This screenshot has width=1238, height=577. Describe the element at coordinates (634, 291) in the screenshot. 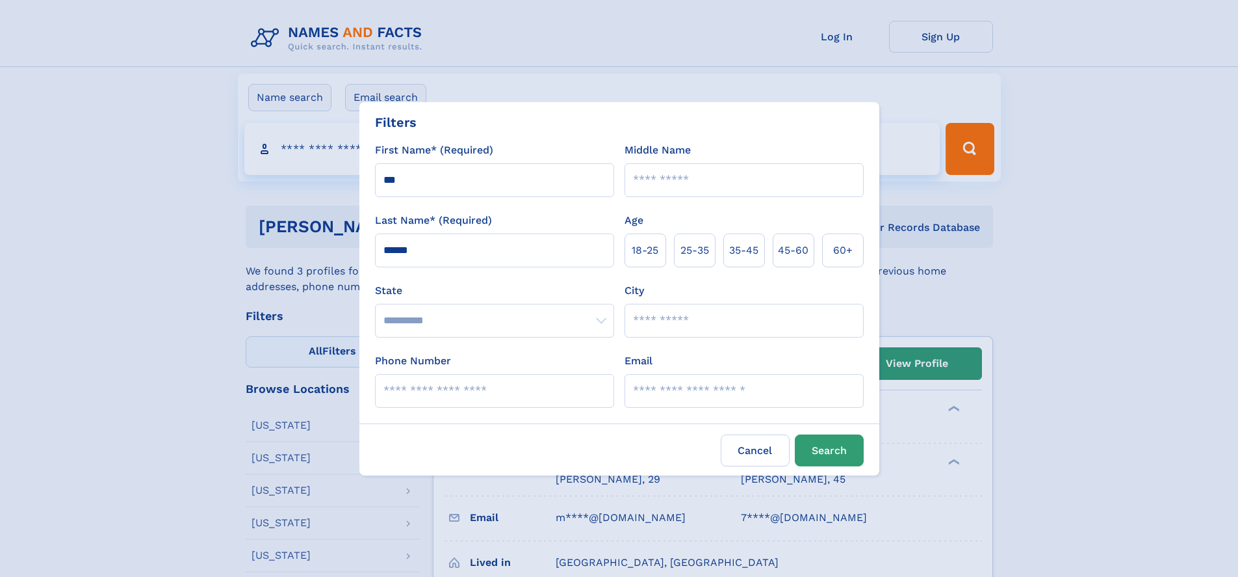

I see `label: City` at that location.